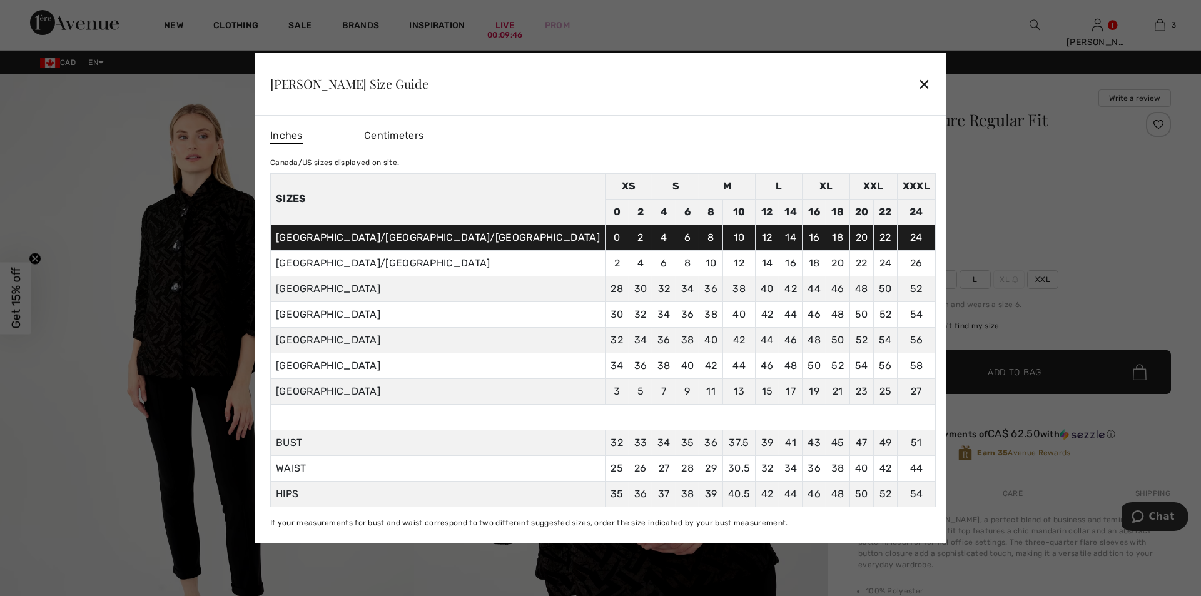  I want to click on span: 51, so click(917, 442).